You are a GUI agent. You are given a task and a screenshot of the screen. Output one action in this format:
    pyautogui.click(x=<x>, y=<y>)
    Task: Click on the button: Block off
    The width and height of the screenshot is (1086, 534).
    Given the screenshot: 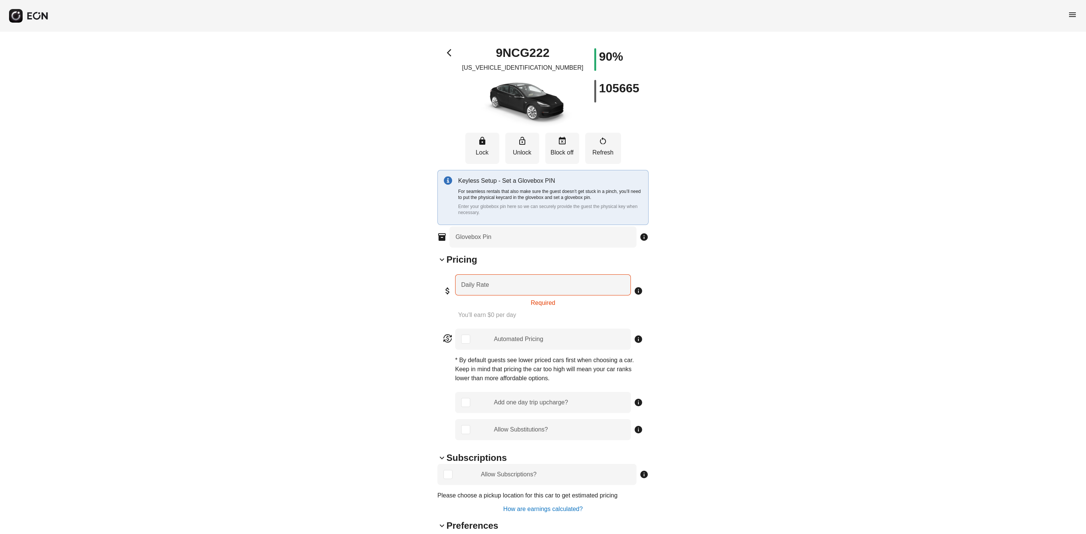 What is the action you would take?
    pyautogui.click(x=562, y=148)
    